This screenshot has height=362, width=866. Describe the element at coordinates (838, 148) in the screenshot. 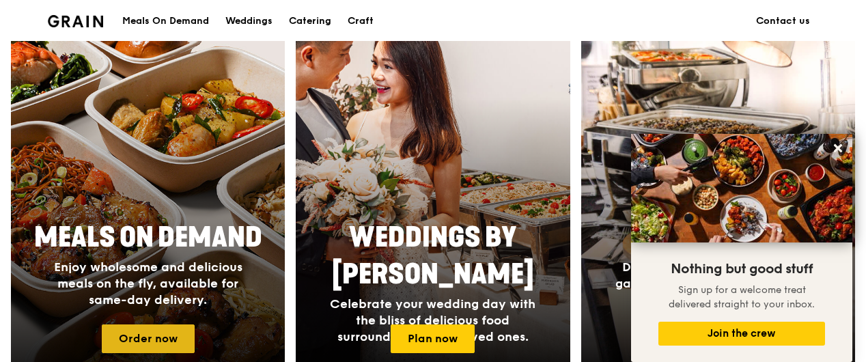

I see `button: Close` at that location.